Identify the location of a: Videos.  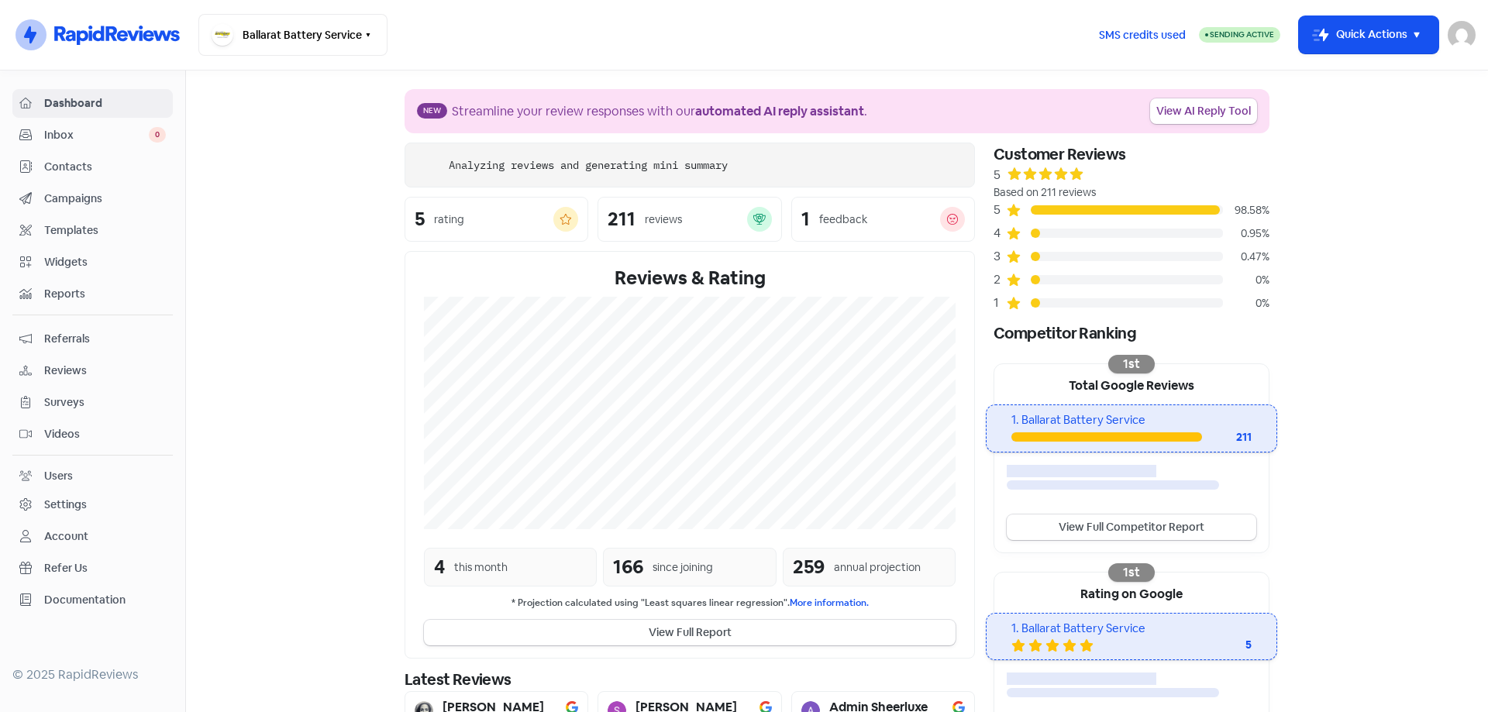
(92, 434).